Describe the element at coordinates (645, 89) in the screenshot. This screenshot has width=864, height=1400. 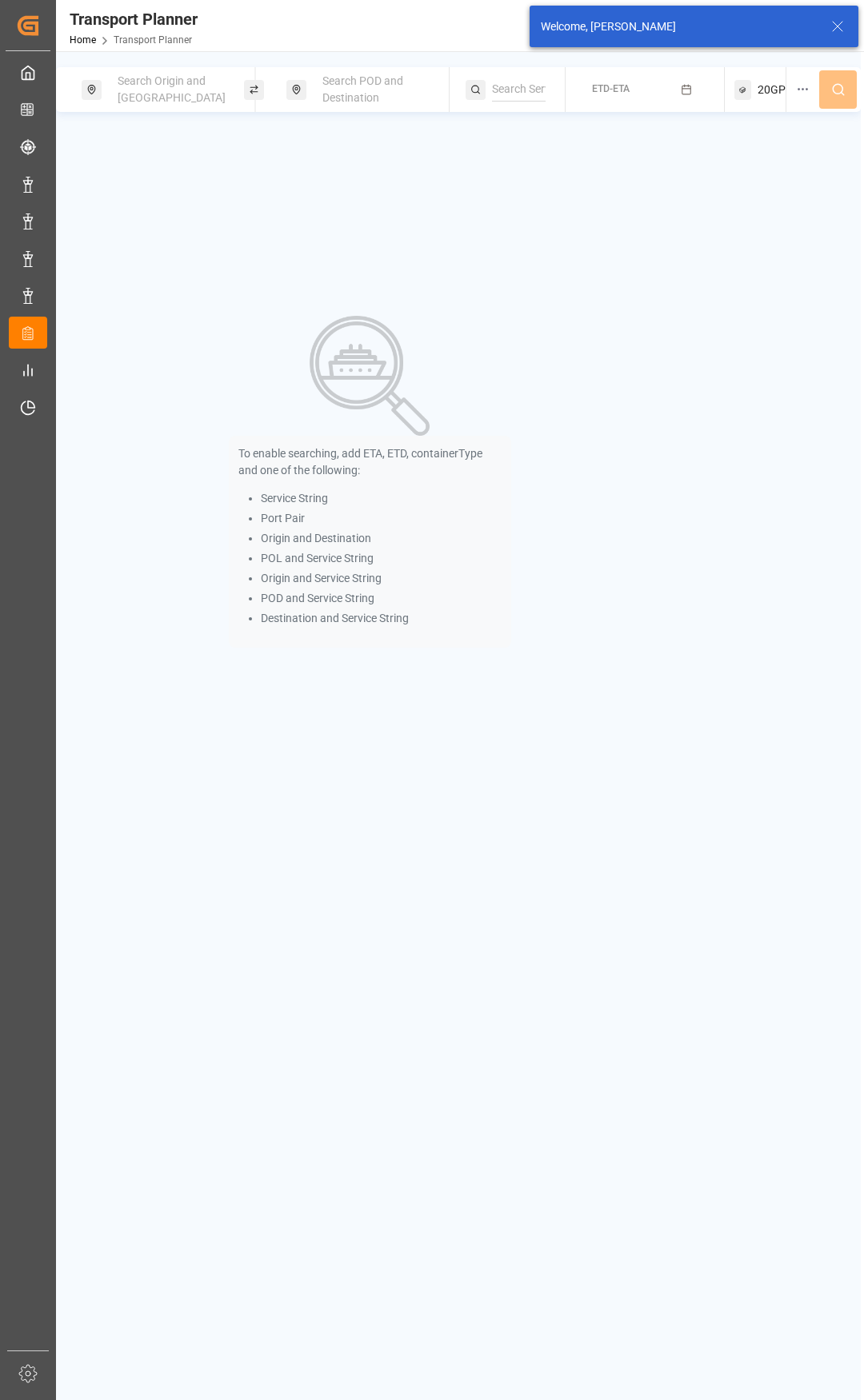
I see `button: ETD-ETA` at that location.